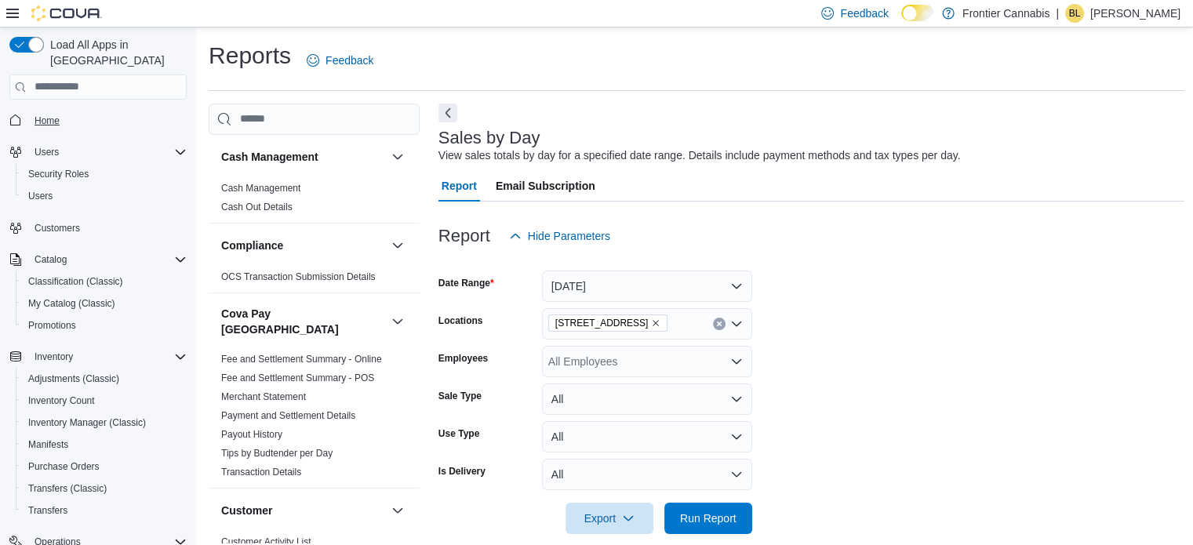  Describe the element at coordinates (260, 188) in the screenshot. I see `span: Cash Management` at that location.